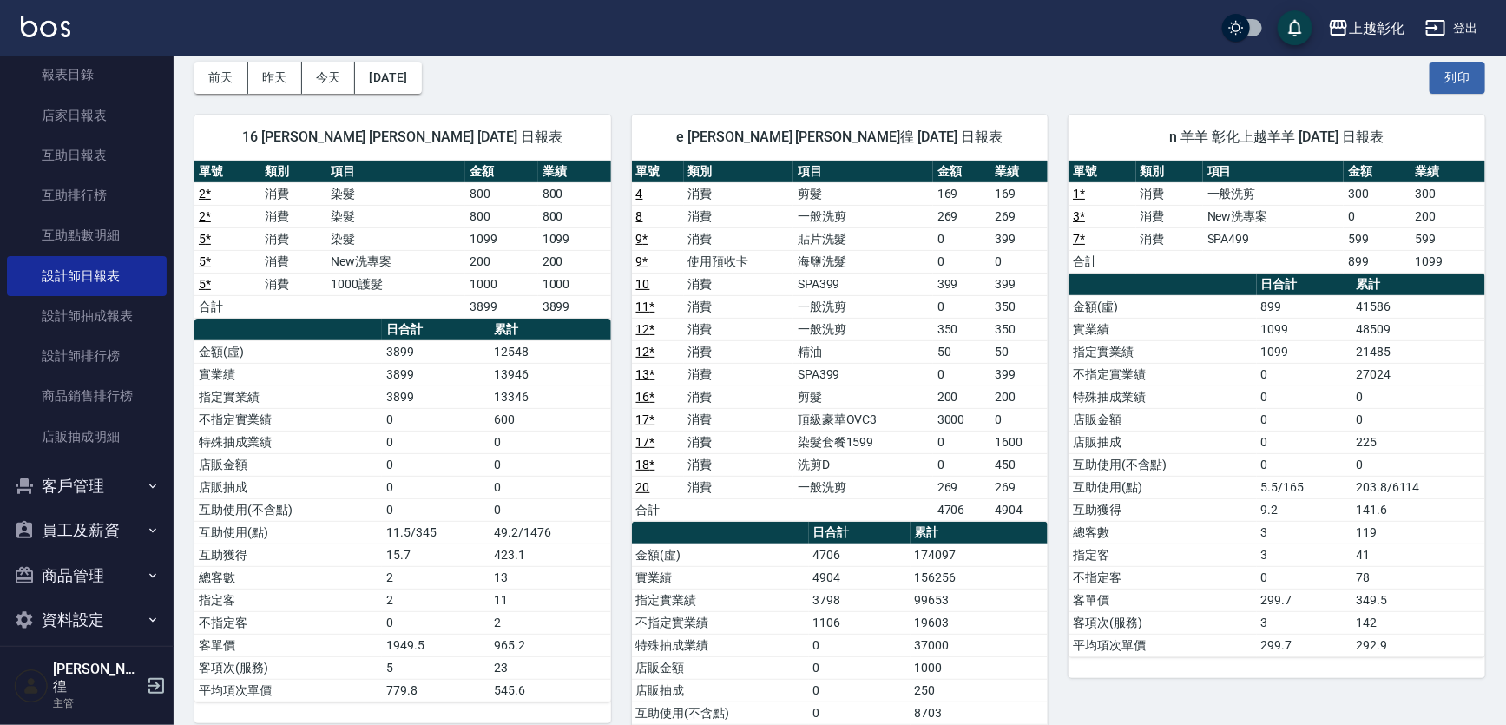  Describe the element at coordinates (550, 397) in the screenshot. I see `td: 13346` at that location.